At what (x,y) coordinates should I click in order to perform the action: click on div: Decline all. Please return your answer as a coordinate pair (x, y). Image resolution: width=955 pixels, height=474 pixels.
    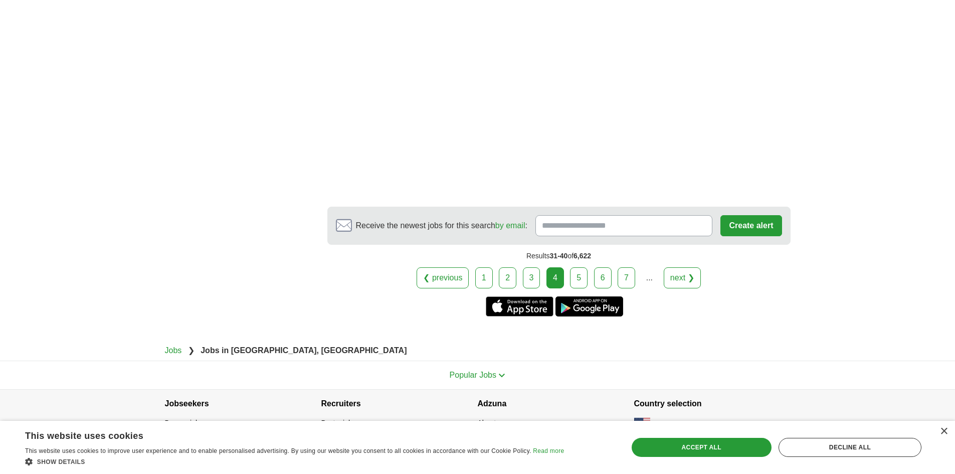
    Looking at the image, I should click on (850, 447).